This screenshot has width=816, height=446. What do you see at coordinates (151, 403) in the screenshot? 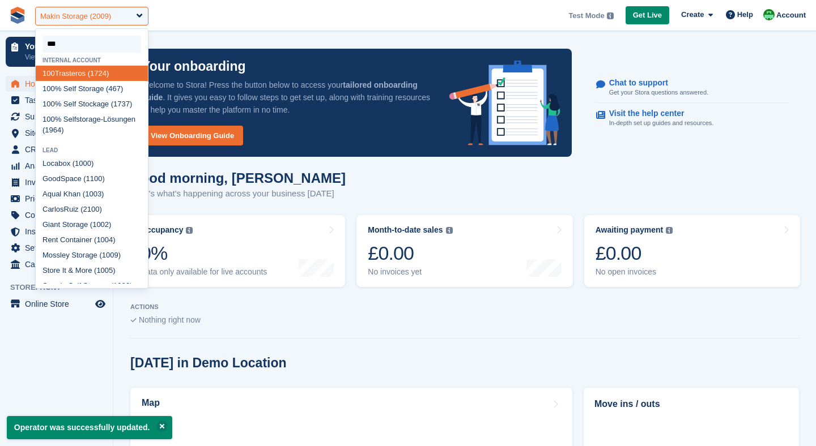
I see `h2: Map` at bounding box center [151, 403].